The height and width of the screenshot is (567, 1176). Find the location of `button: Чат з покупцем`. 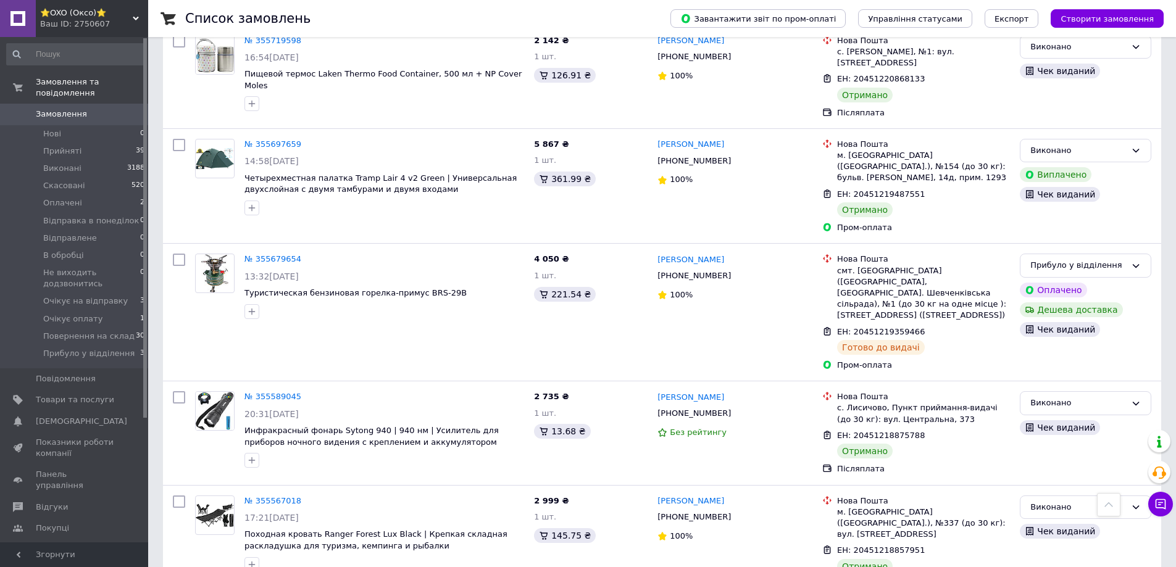

button: Чат з покупцем is located at coordinates (1160, 504).